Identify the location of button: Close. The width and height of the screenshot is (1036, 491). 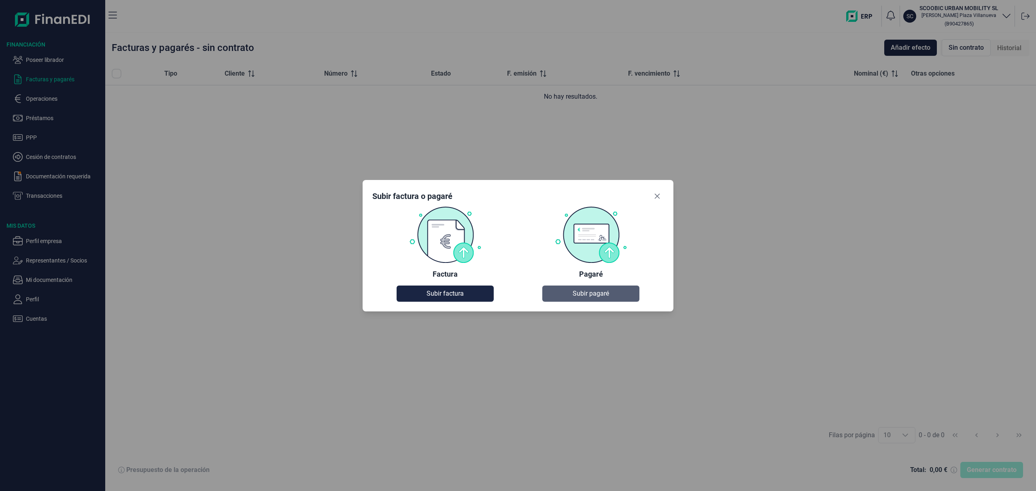
(657, 196).